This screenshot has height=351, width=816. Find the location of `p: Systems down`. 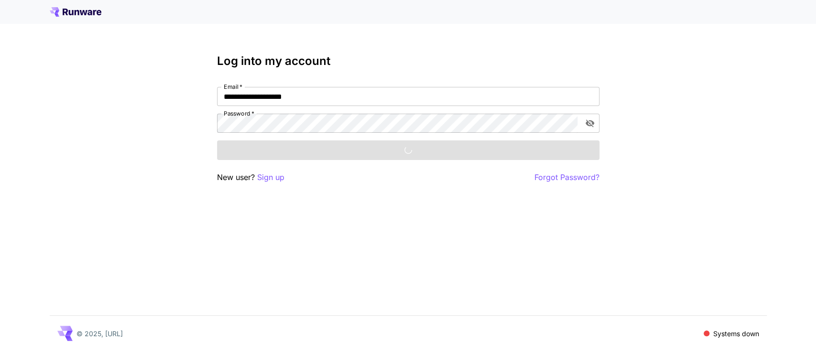

p: Systems down is located at coordinates (736, 334).